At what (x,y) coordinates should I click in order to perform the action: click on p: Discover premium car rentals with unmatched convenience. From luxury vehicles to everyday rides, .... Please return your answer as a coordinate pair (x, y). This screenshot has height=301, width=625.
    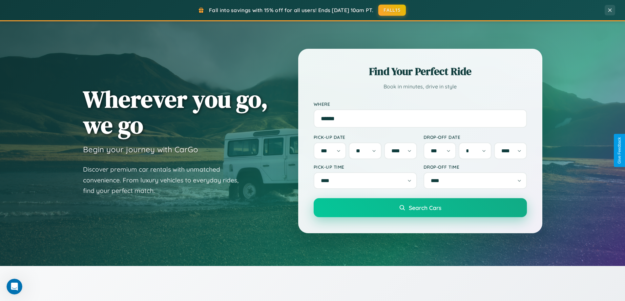
    Looking at the image, I should click on (165, 180).